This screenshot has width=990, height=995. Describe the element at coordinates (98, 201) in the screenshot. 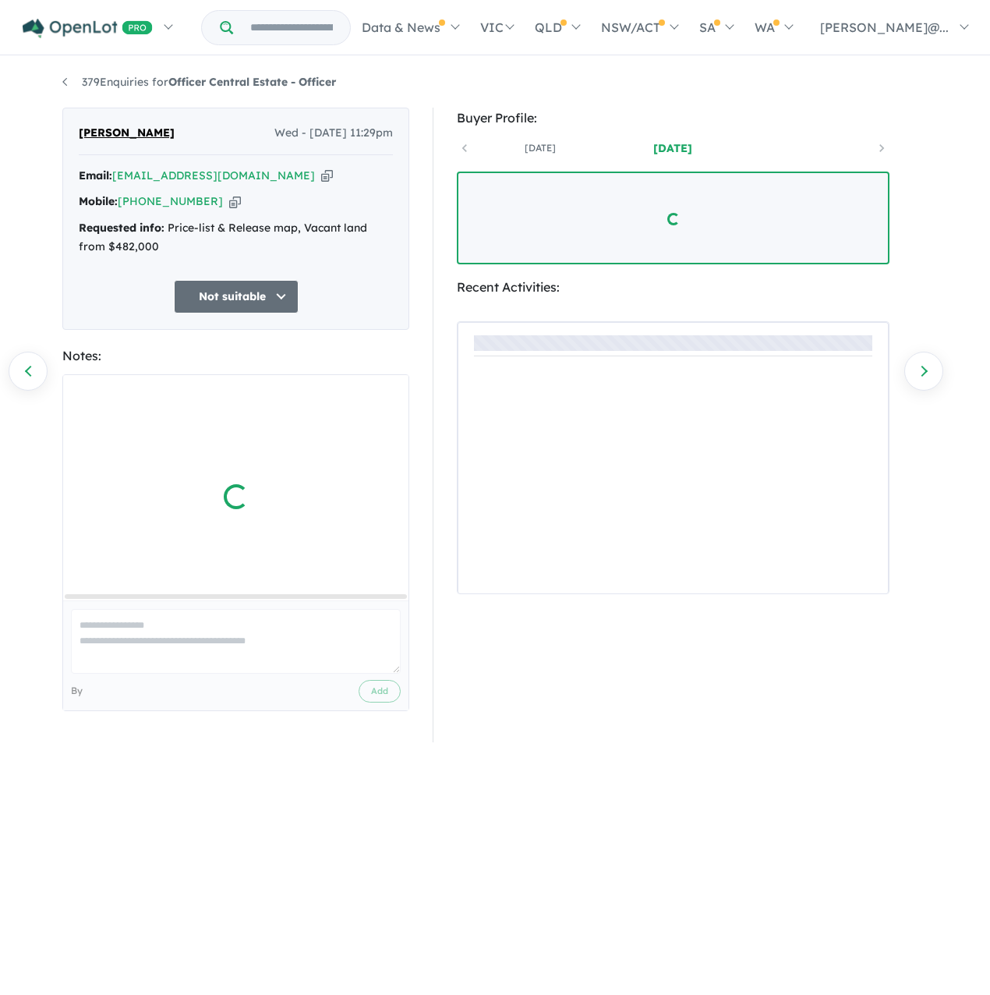

I see `strong: Mobile:` at that location.